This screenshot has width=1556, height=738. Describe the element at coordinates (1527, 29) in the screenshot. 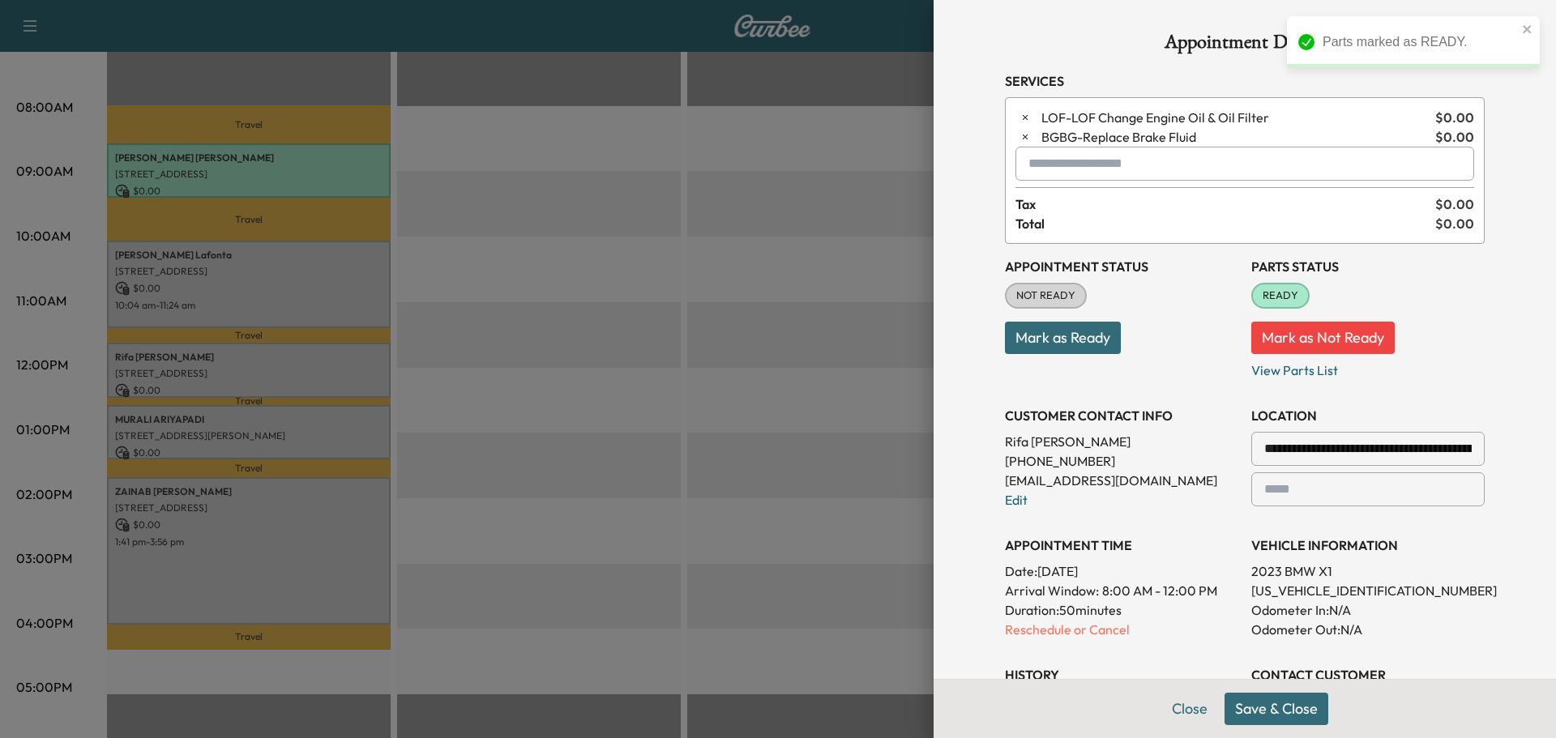

I see `button: close` at that location.